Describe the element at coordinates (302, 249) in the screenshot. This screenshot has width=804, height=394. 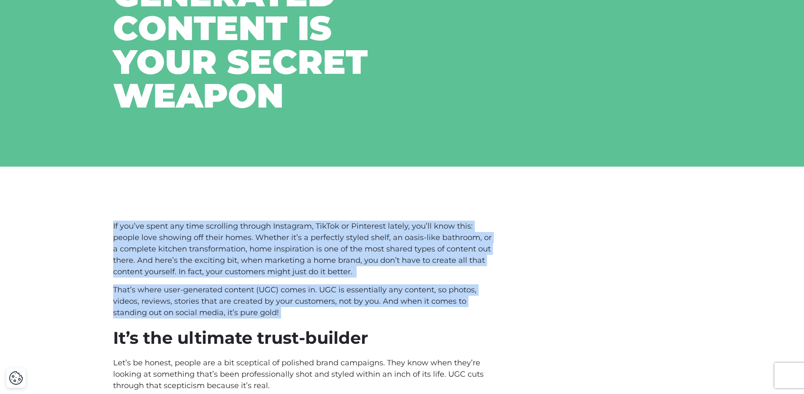
I see `span: If you’ve spent any time scrolling through Instagram, TikTok or Pinterest lately, you’ll know thi...` at that location.